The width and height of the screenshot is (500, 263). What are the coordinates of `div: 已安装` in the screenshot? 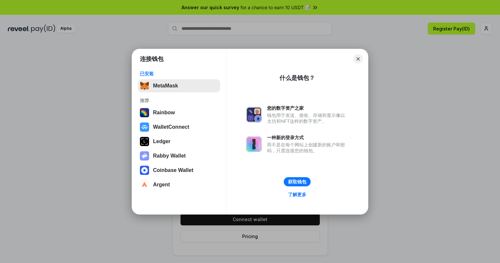 It's located at (179, 74).